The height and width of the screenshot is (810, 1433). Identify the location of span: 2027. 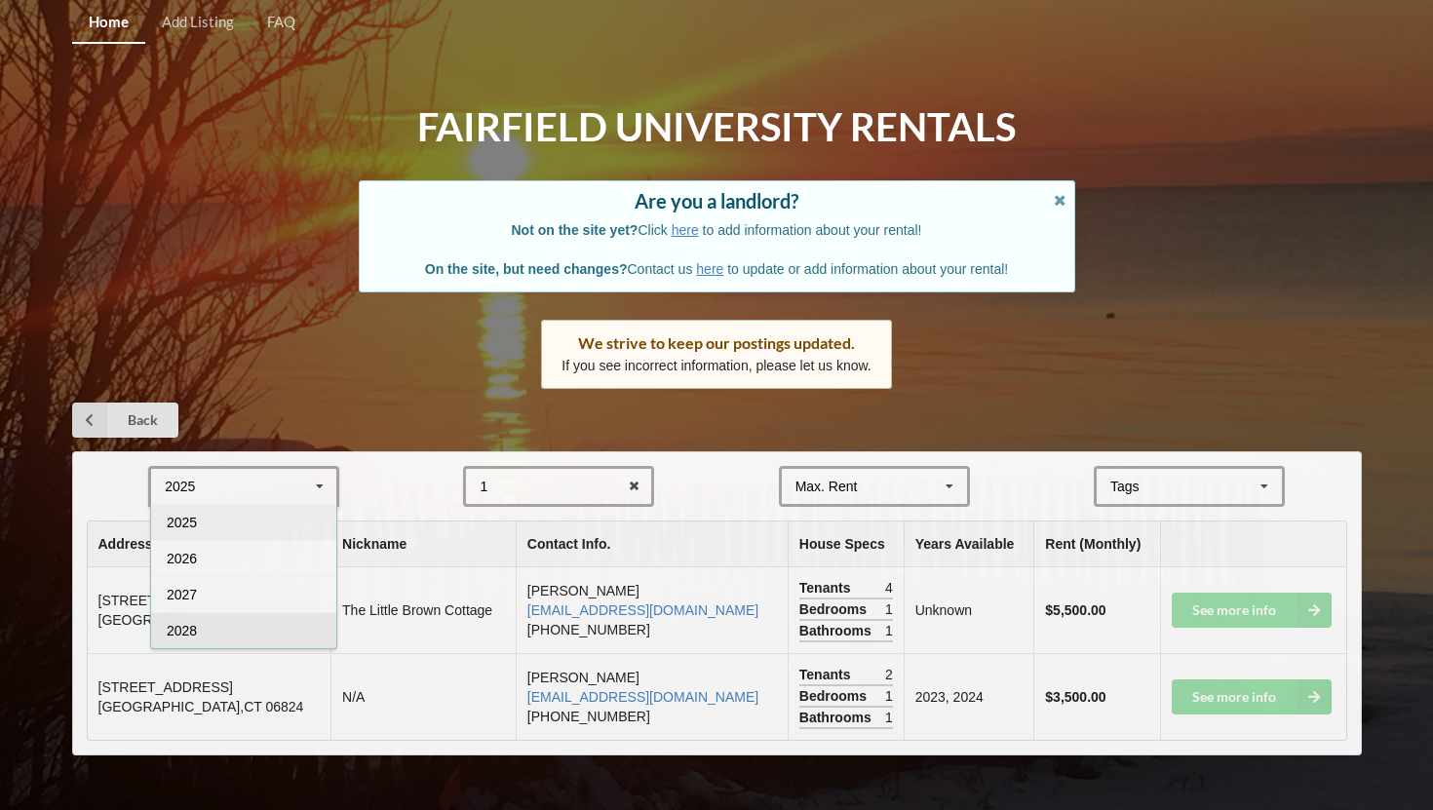
(181, 595).